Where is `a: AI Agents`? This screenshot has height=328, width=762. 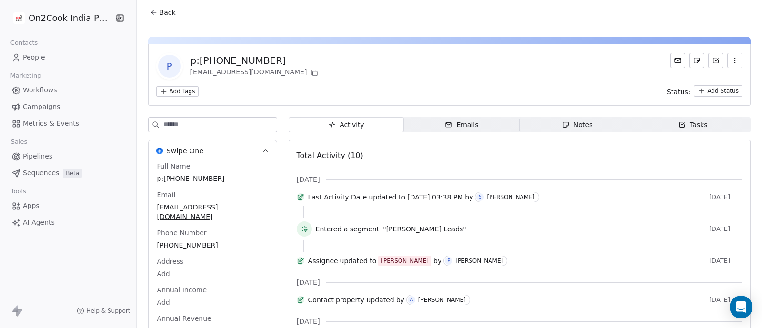 a: AI Agents is located at coordinates (68, 223).